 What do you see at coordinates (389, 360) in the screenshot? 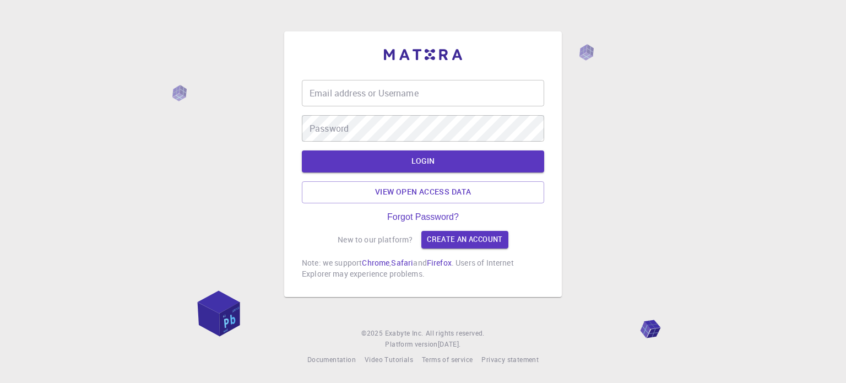
I see `a: Video Tutorials` at bounding box center [389, 360].